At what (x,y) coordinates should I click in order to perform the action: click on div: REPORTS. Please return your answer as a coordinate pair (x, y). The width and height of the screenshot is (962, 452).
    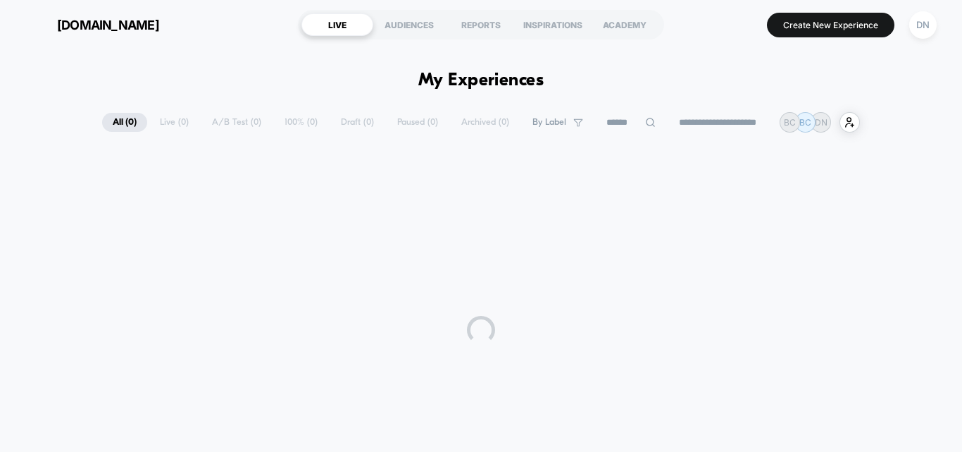
    Looking at the image, I should click on (481, 25).